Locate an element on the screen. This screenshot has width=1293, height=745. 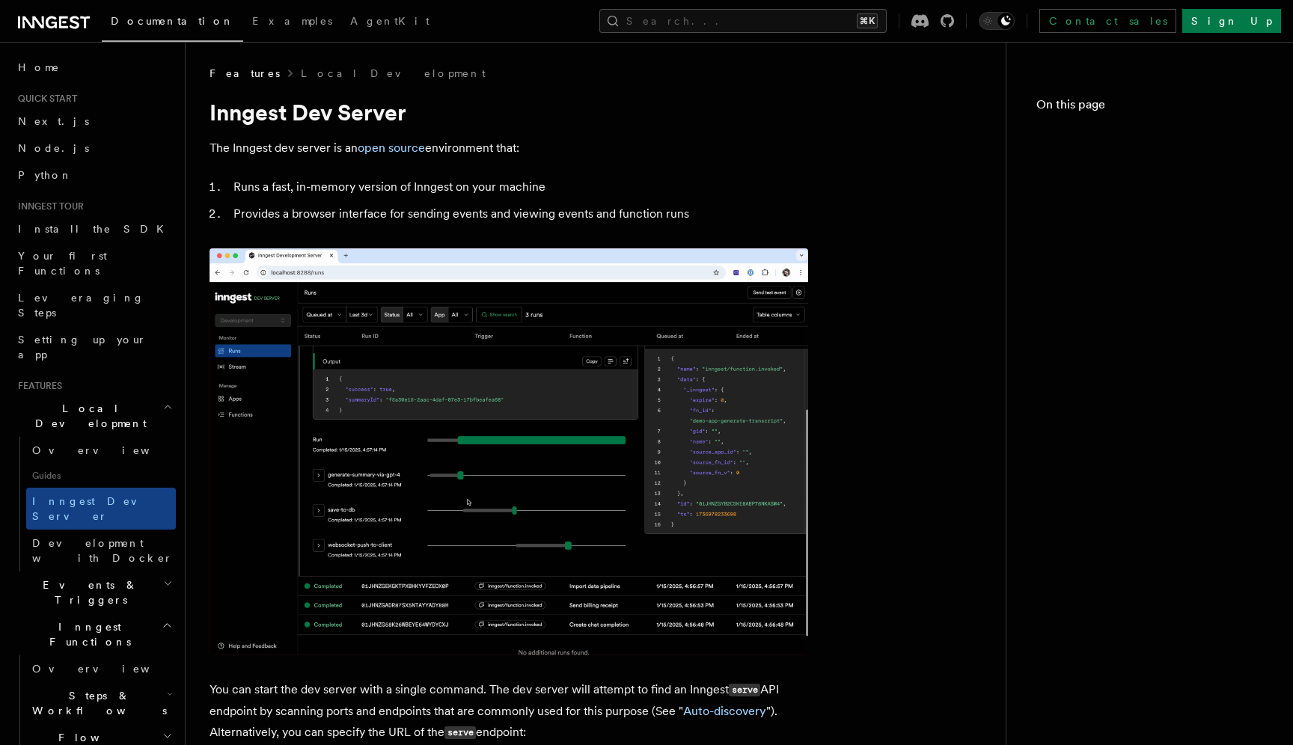
a: Examples is located at coordinates (292, 22).